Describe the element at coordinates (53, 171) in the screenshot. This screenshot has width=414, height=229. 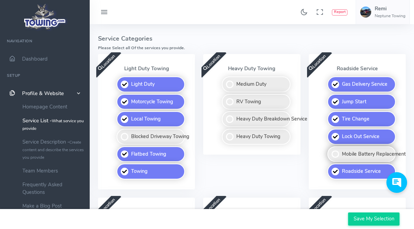
I see `a: Team Members` at that location.